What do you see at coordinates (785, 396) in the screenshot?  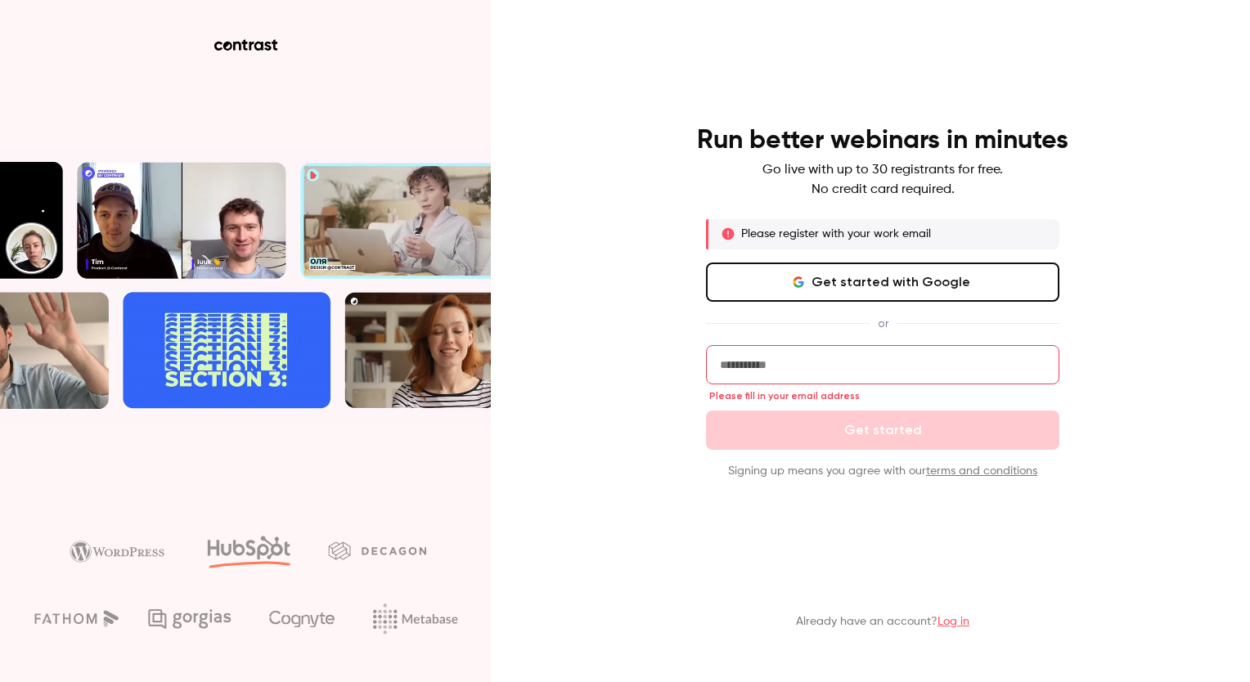 I see `span: Please fill in your email address` at bounding box center [785, 396].